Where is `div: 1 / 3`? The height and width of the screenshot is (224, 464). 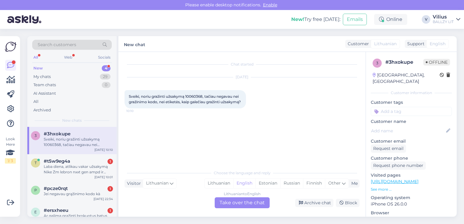
div: 1 / 3 is located at coordinates (10, 161).